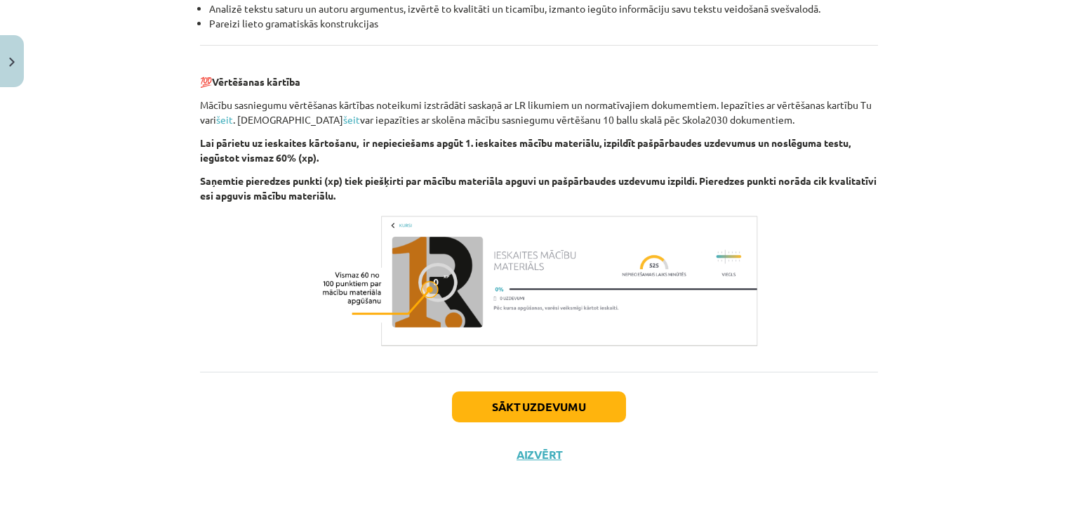 The image size is (1078, 513). Describe the element at coordinates (543, 23) in the screenshot. I see `li: Pareizi lieto gramatiskās konstrukcijas` at that location.